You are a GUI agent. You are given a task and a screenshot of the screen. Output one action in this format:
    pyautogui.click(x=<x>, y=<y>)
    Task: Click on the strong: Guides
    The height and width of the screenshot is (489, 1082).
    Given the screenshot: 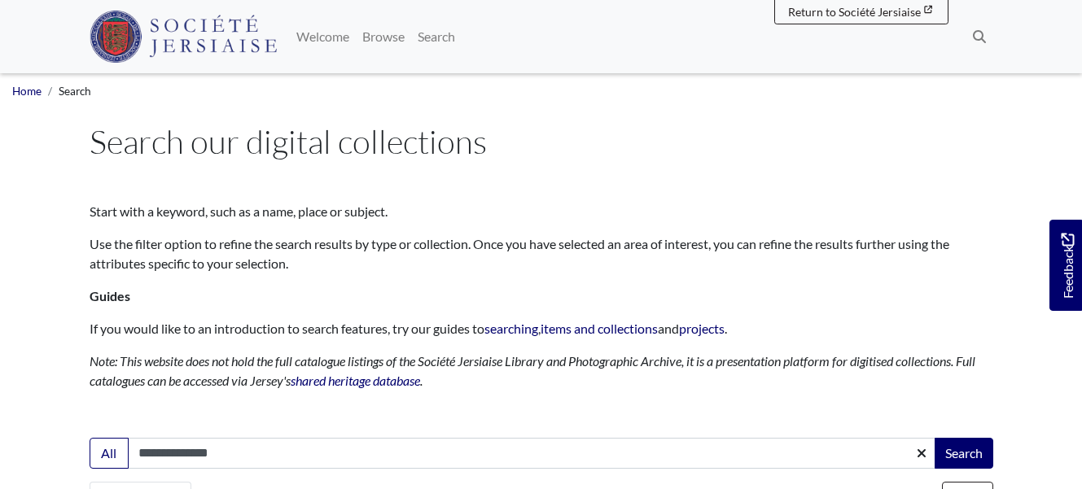 What is the action you would take?
    pyautogui.click(x=110, y=295)
    